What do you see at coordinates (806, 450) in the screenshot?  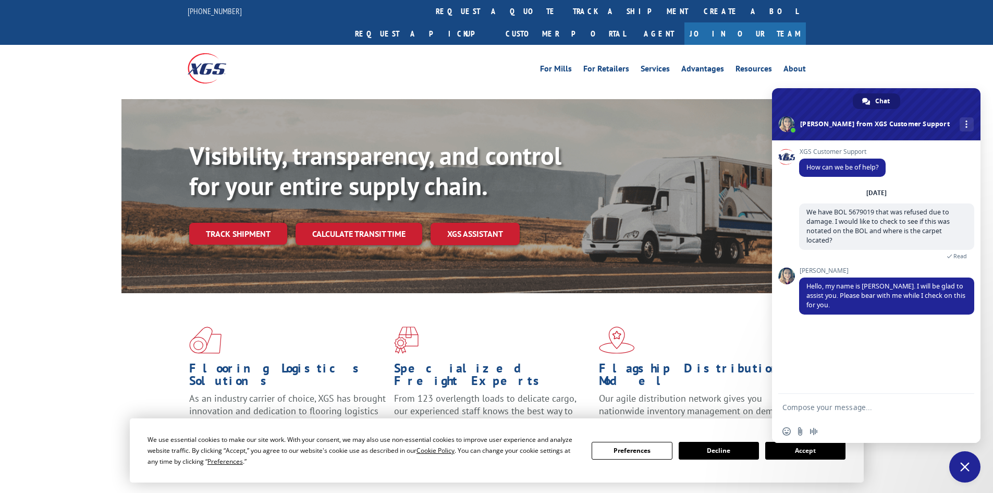 I see `button: Accept` at bounding box center [806, 450].